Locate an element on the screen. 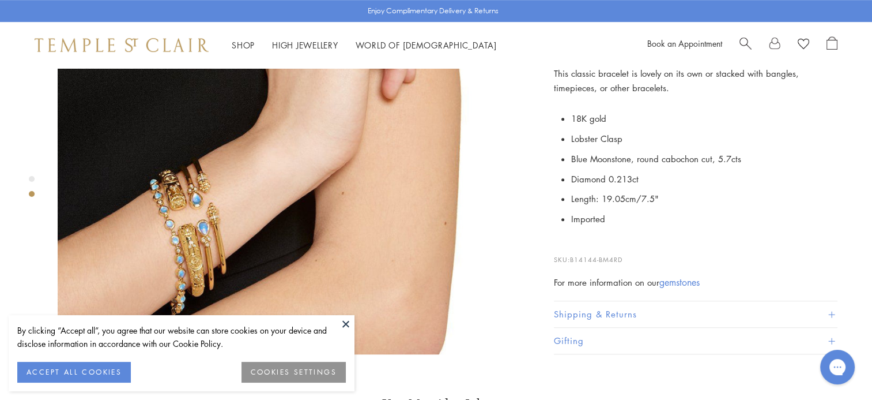 This screenshot has width=872, height=400. img: Temple St. Clair is located at coordinates (122, 45).